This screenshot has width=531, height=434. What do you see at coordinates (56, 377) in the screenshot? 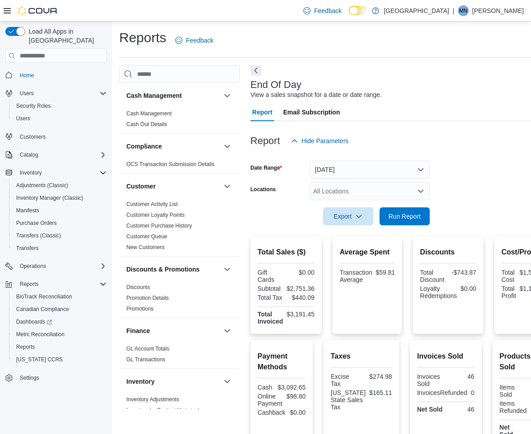
I see `button: Settings` at bounding box center [56, 377].